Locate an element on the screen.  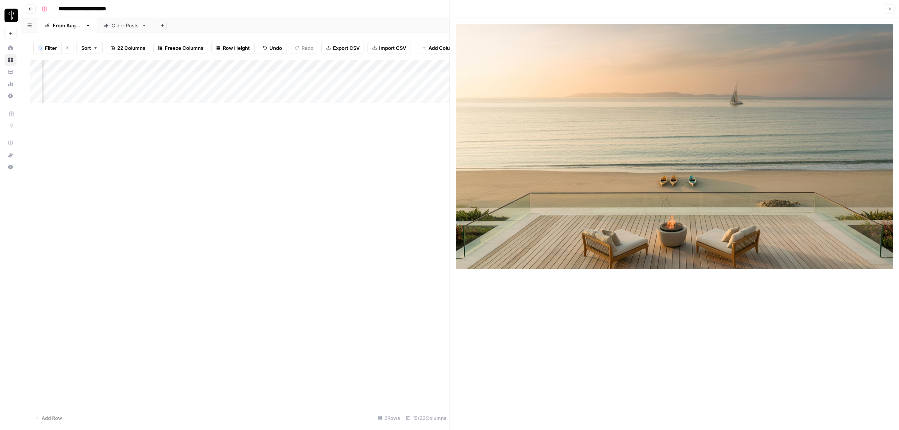
div: What's new? is located at coordinates (10, 155).